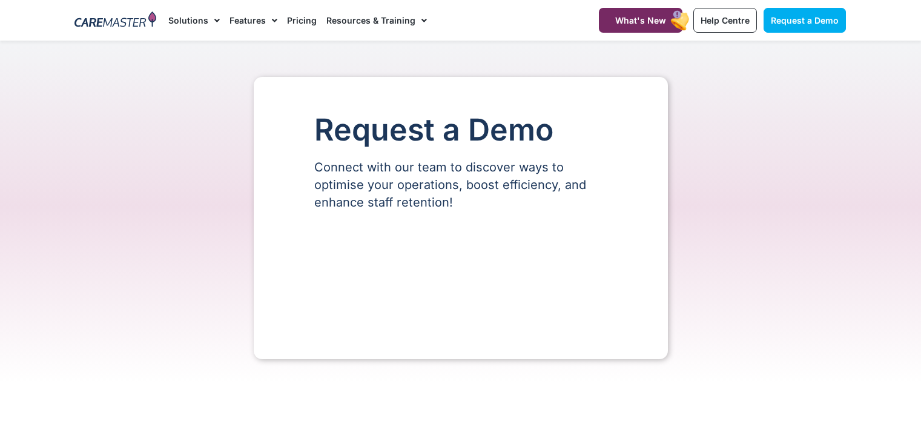  Describe the element at coordinates (725, 20) in the screenshot. I see `a: Help Centre` at that location.